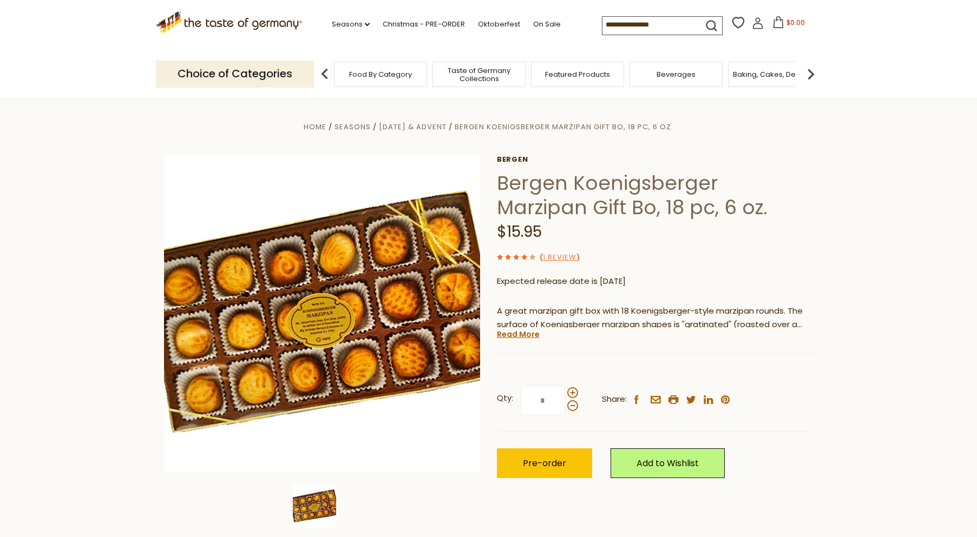 The width and height of the screenshot is (977, 537). What do you see at coordinates (235, 74) in the screenshot?
I see `p: Choice of Categories` at bounding box center [235, 74].